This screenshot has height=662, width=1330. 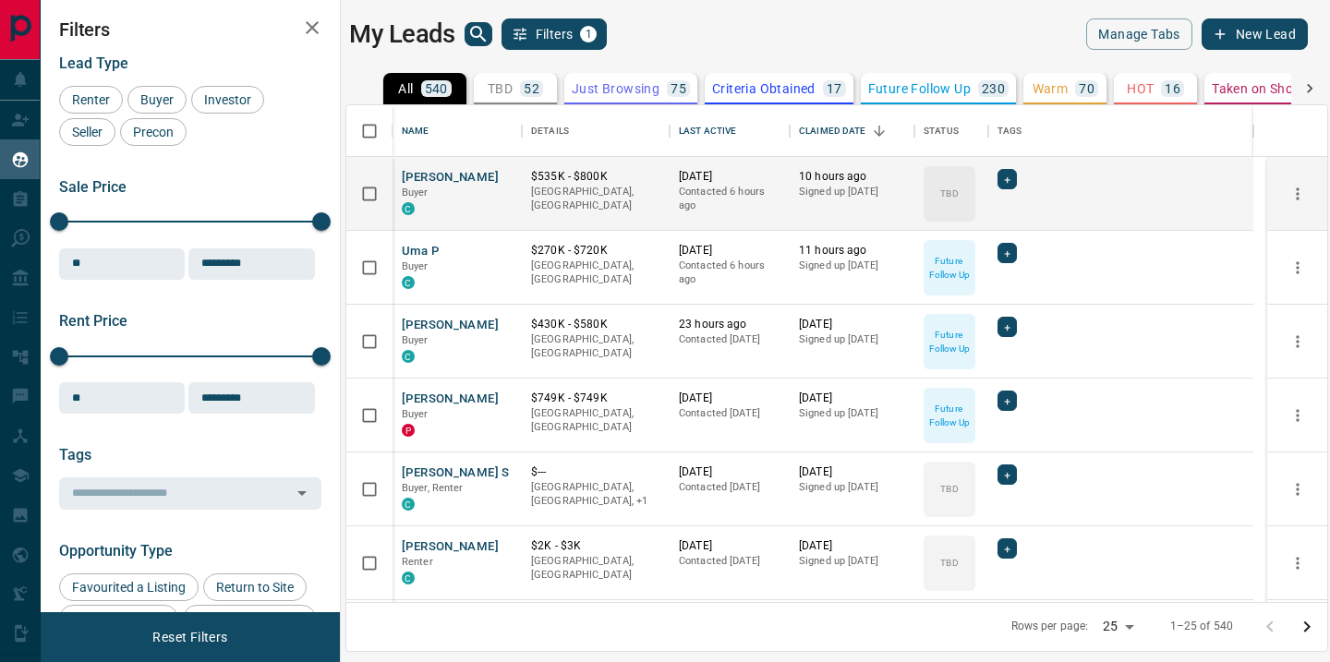 I want to click on div: 25, so click(x=1118, y=626).